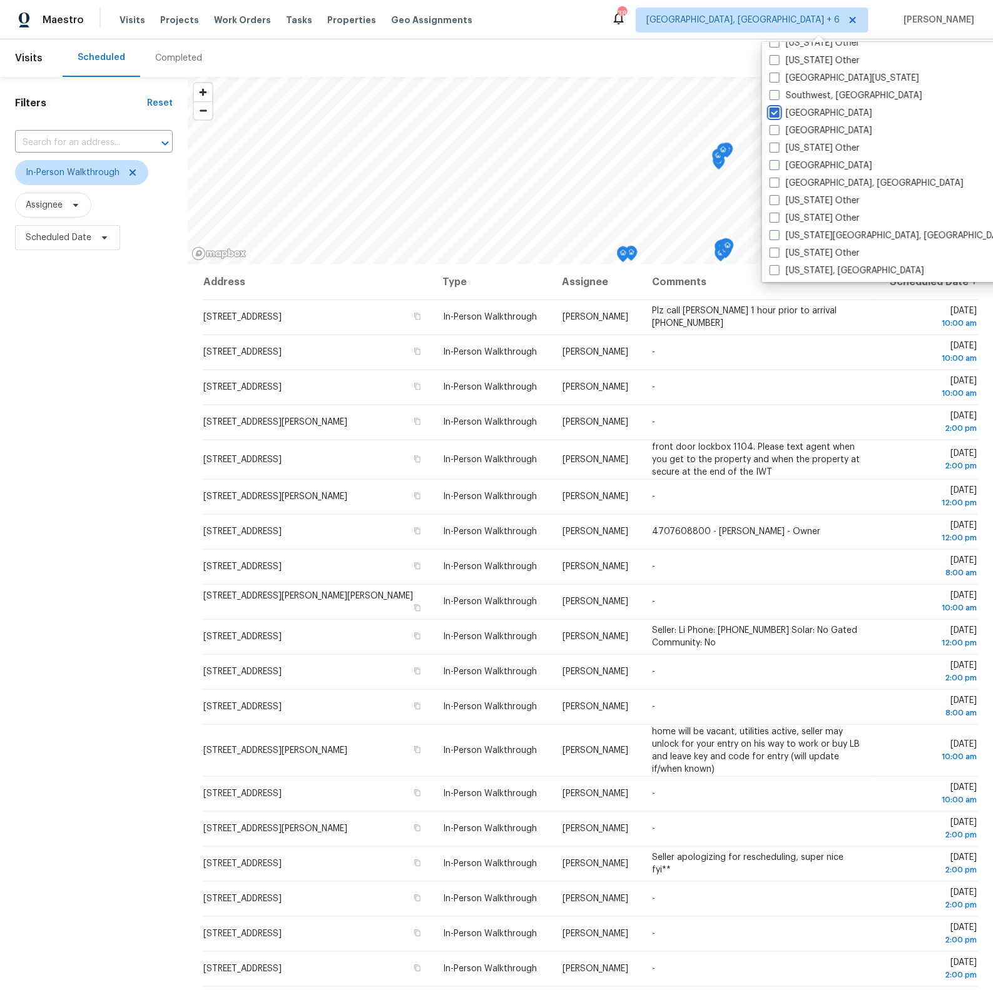 The image size is (993, 990). I want to click on input: Search for an address..., so click(76, 143).